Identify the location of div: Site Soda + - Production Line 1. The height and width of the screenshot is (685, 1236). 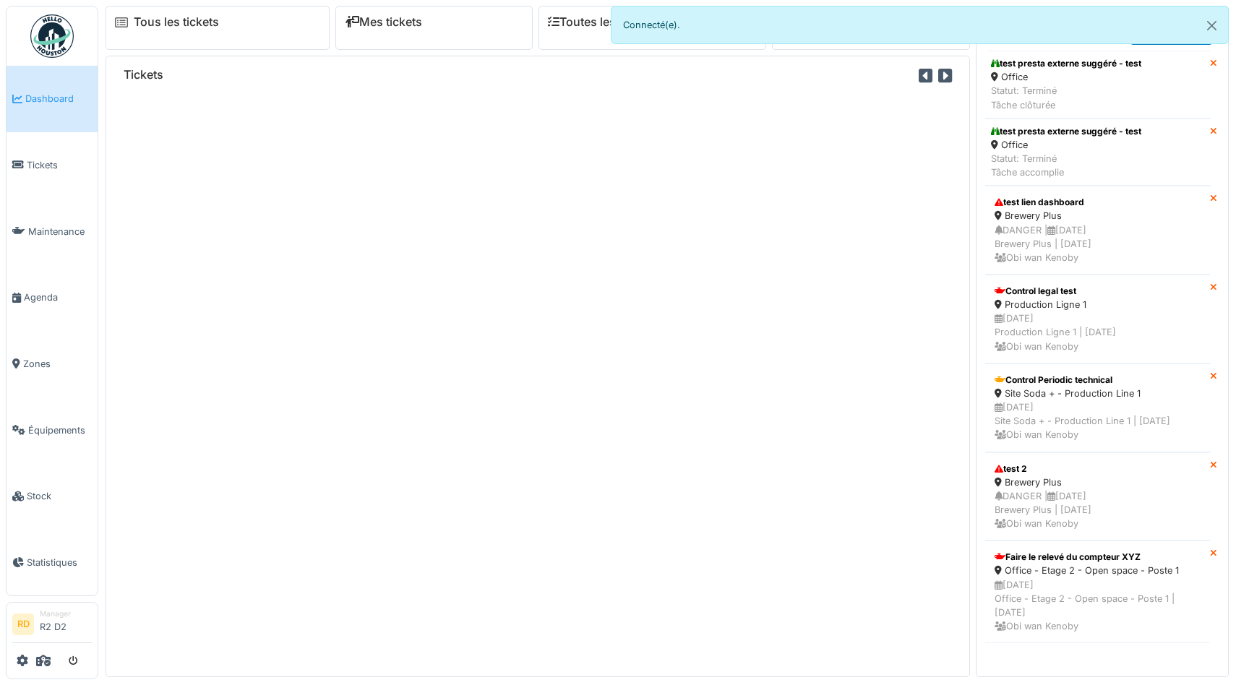
(1097, 393).